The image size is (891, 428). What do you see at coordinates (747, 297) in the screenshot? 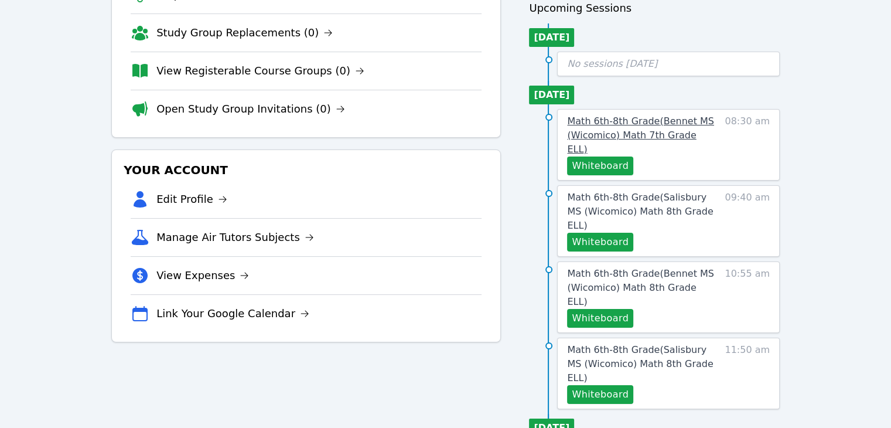
I see `span: 10:55 am` at bounding box center [747, 297].